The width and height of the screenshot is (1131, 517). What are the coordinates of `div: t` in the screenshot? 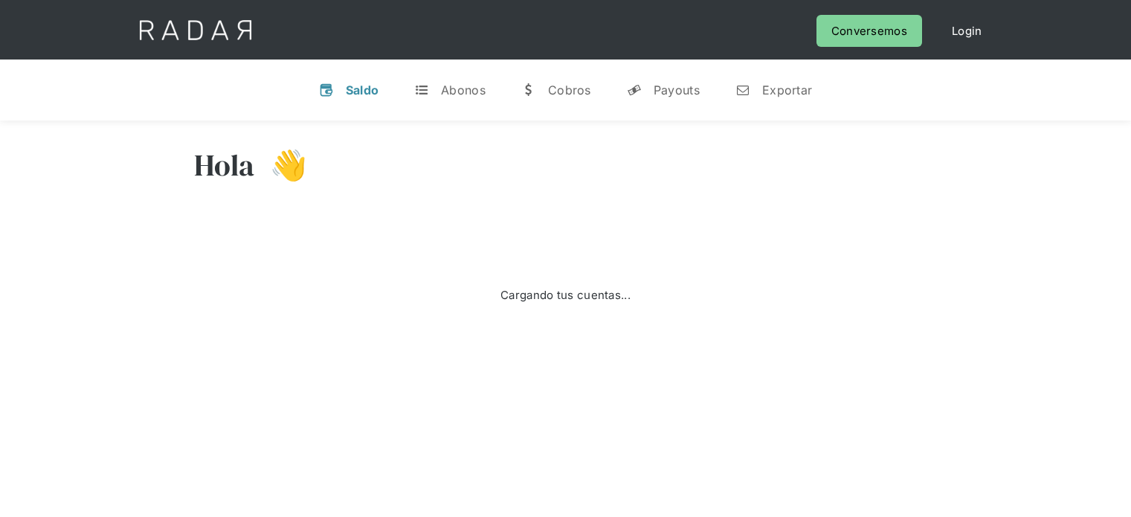 It's located at (422, 90).